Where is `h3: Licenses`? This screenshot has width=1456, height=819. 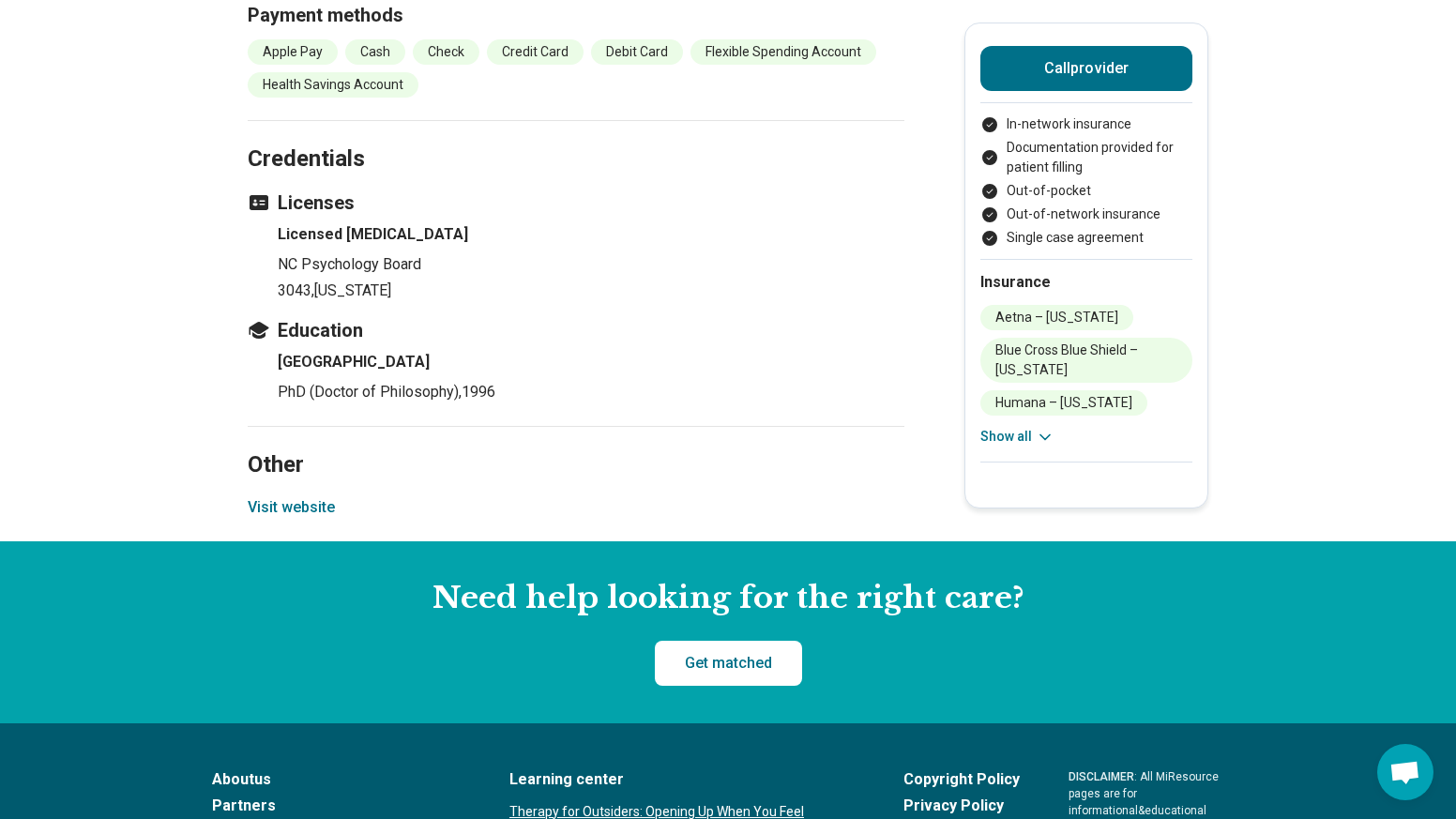 h3: Licenses is located at coordinates (576, 203).